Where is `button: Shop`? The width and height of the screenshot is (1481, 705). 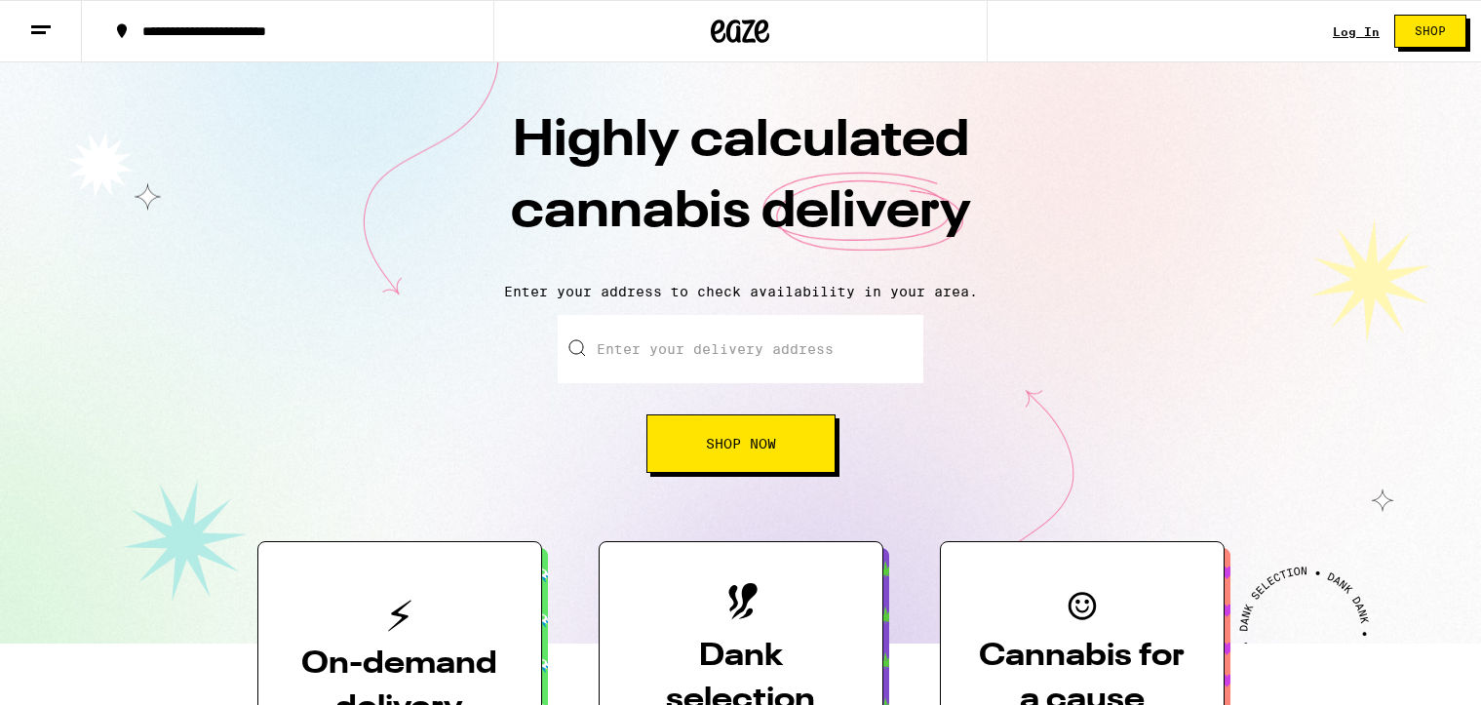
button: Shop is located at coordinates (1431, 31).